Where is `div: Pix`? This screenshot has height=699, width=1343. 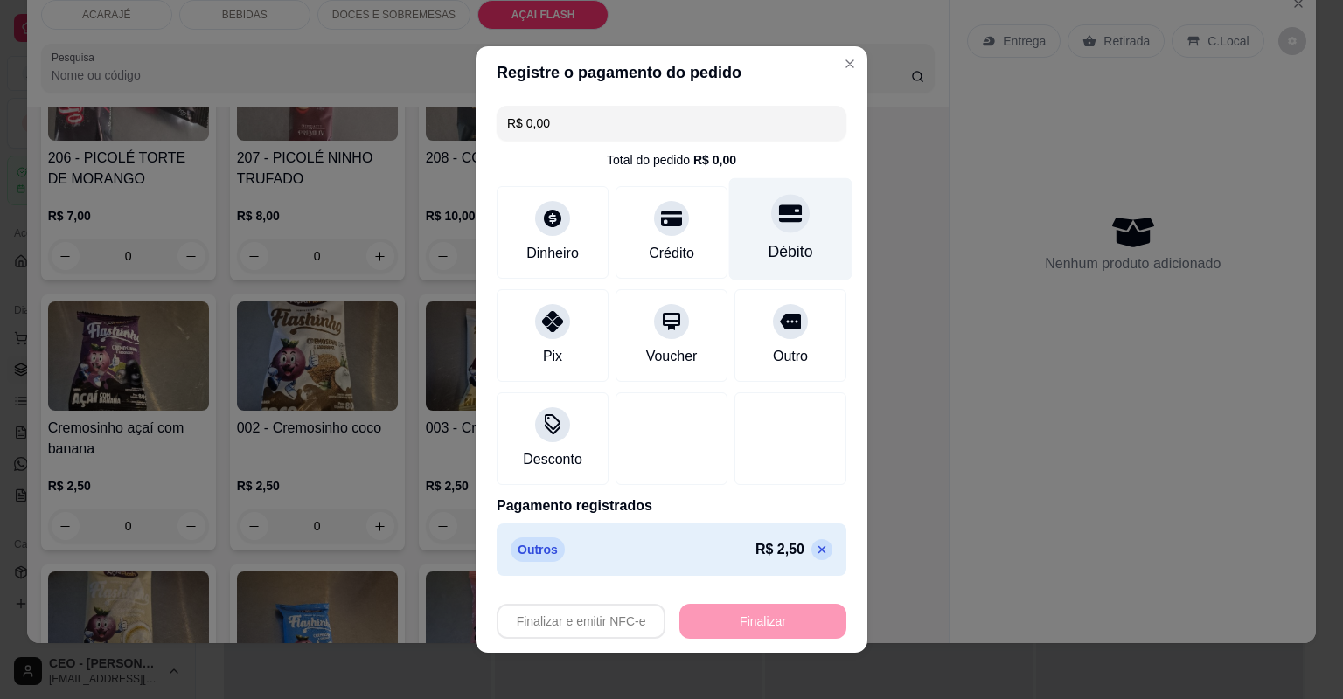 div: Pix is located at coordinates (552, 357).